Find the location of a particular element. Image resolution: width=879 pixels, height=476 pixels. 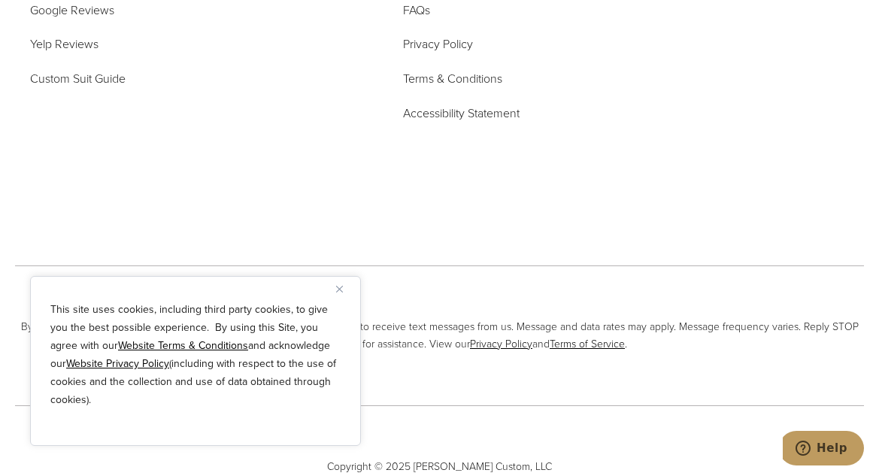

u: Website Terms & Conditions is located at coordinates (183, 345).